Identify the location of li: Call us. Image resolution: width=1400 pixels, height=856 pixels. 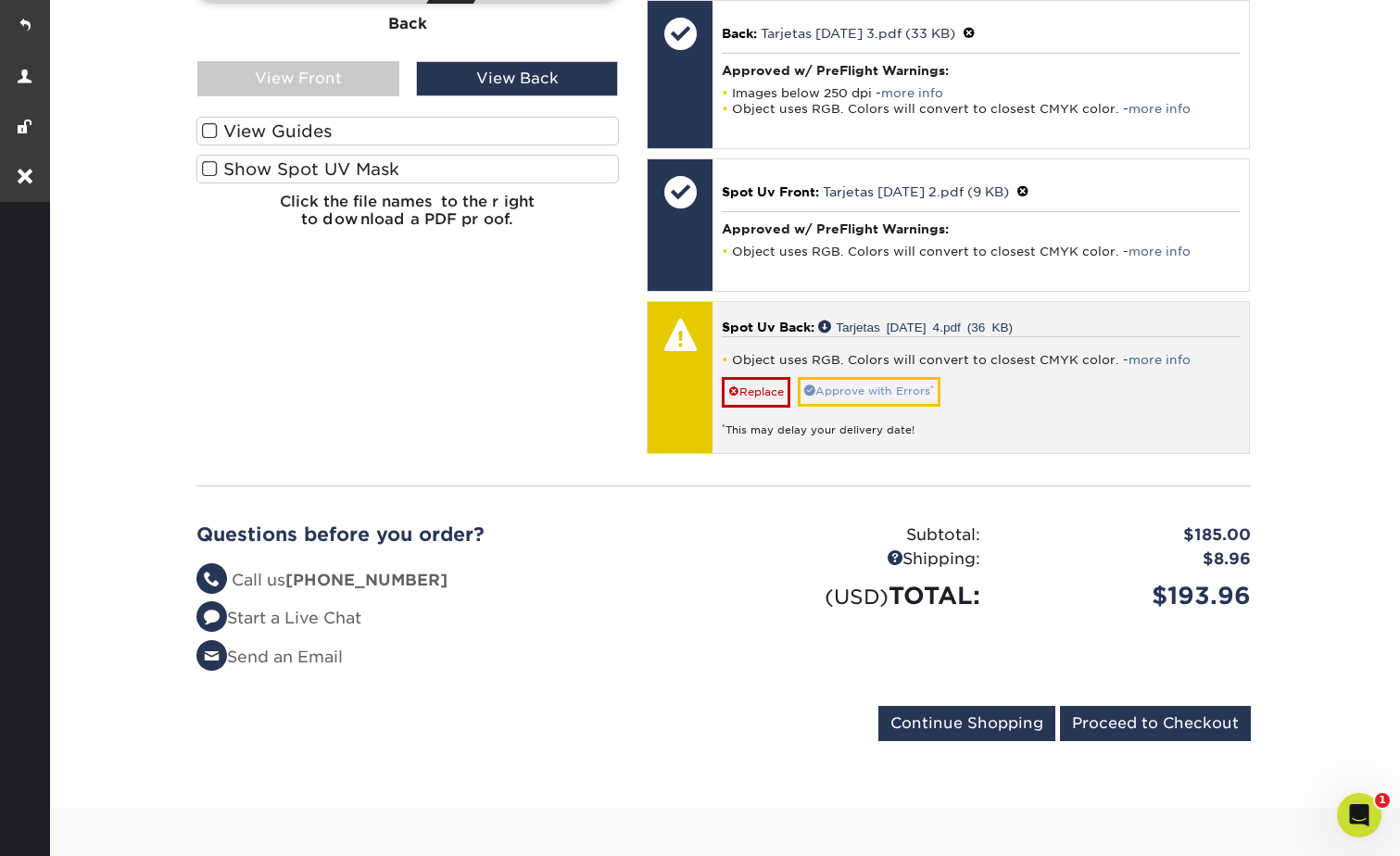
(453, 582).